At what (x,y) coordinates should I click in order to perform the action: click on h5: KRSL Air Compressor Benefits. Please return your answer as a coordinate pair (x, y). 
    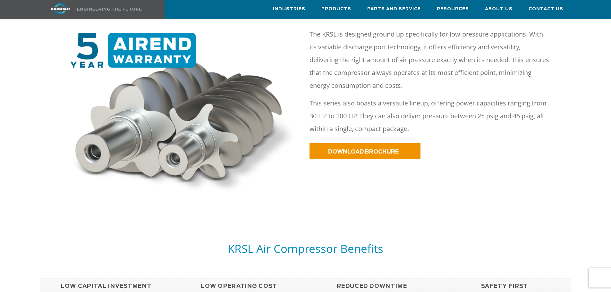
    Looking at the image, I should click on (306, 249).